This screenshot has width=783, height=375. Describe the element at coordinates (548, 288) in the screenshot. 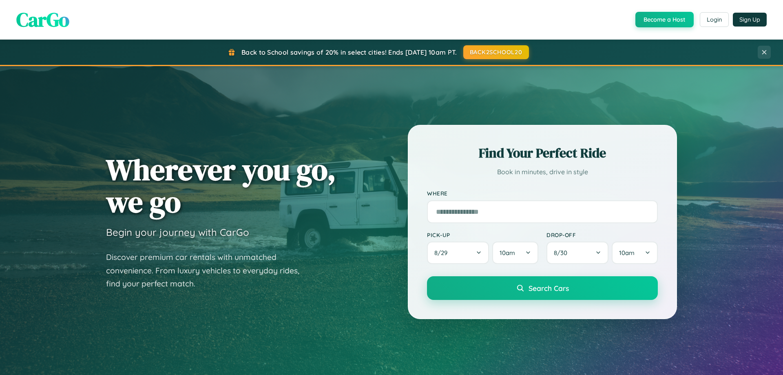

I see `span: Search Cars` at that location.